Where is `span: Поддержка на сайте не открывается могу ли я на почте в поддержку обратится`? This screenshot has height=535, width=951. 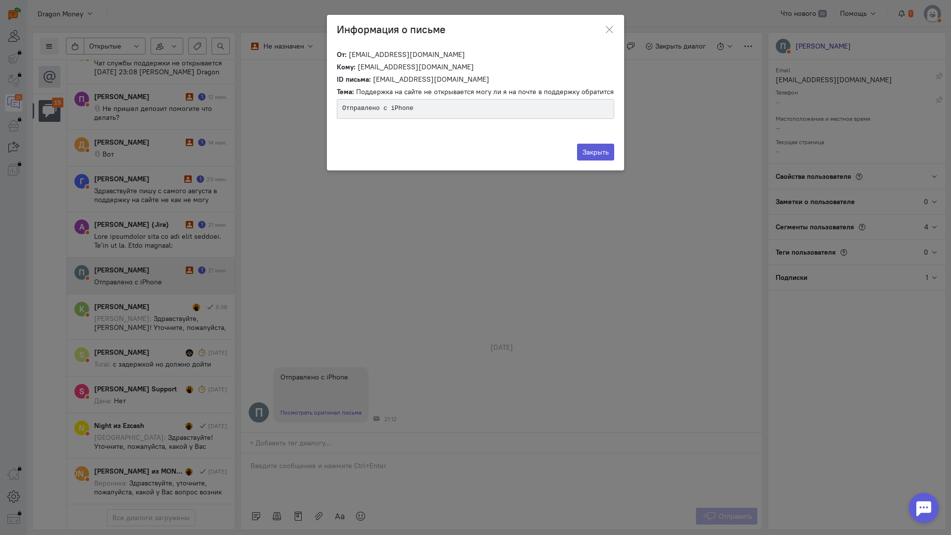
span: Поддержка на сайте не открывается могу ли я на почте в поддержку обратится is located at coordinates (485, 92).